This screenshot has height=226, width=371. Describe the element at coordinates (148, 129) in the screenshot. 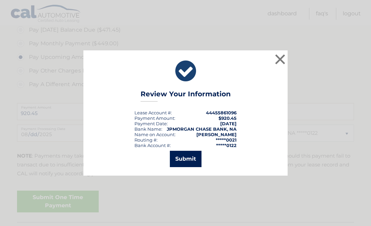

I see `div: Bank Name:` at that location.